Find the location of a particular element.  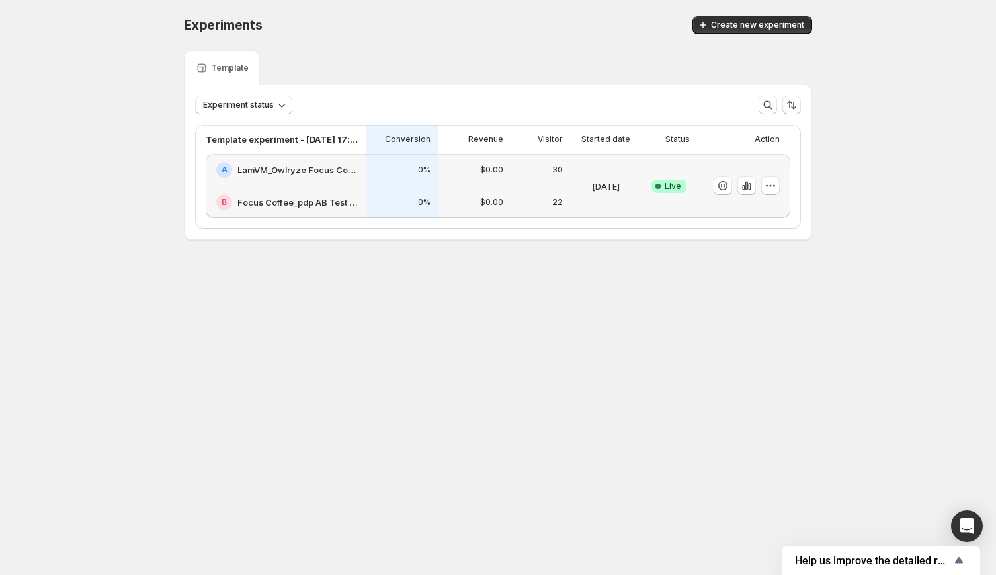

span: Create new experiment is located at coordinates (757, 25).